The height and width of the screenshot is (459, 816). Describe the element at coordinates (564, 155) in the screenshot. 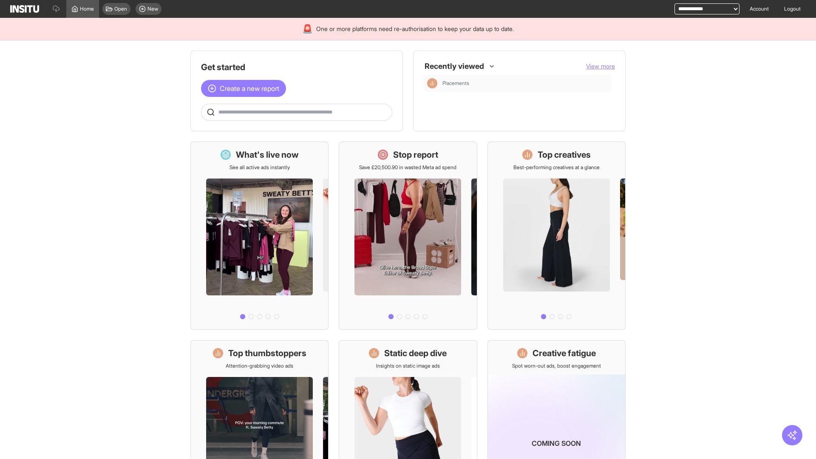

I see `h1: Top creatives` at that location.